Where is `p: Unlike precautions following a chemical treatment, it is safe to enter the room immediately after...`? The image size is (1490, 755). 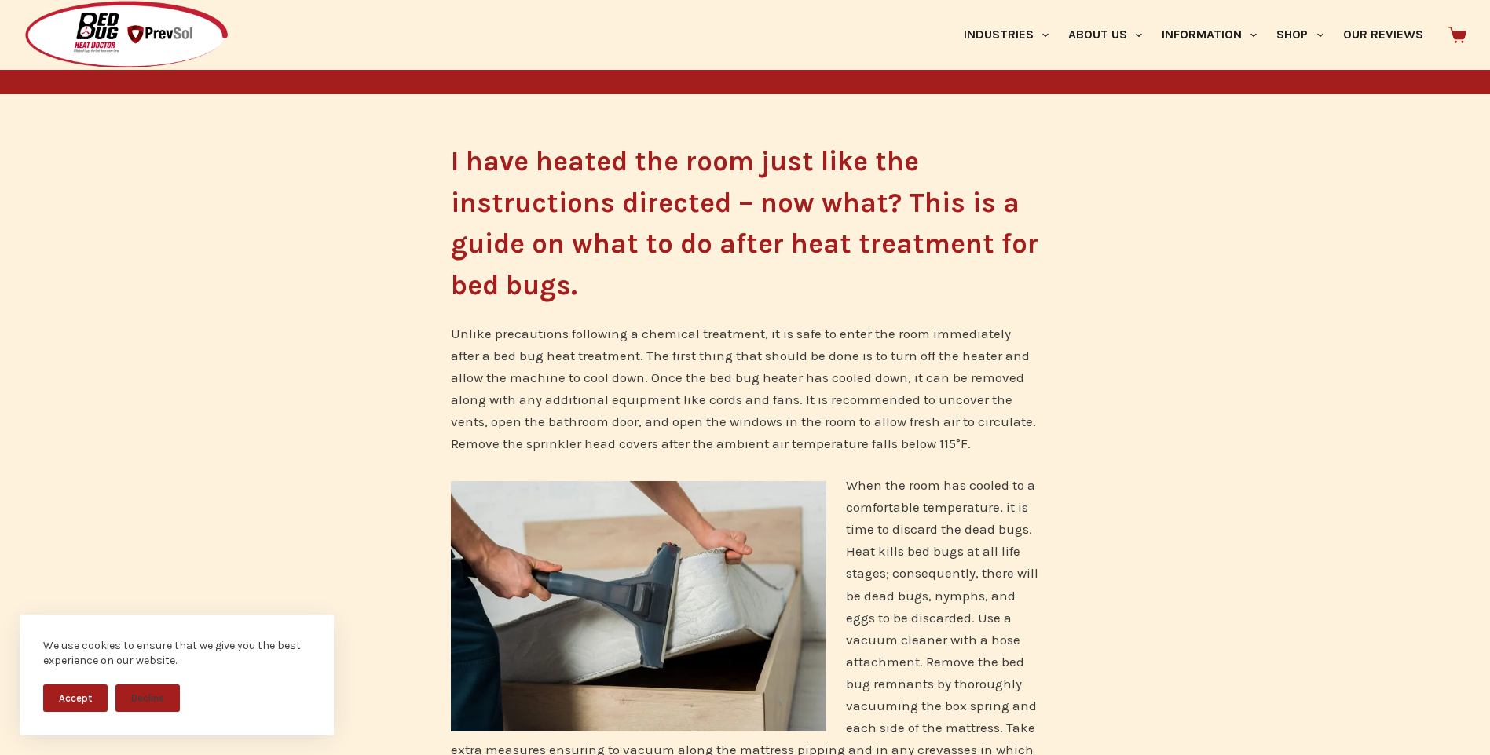 p: Unlike precautions following a chemical treatment, it is safe to enter the room immediately after... is located at coordinates (745, 389).